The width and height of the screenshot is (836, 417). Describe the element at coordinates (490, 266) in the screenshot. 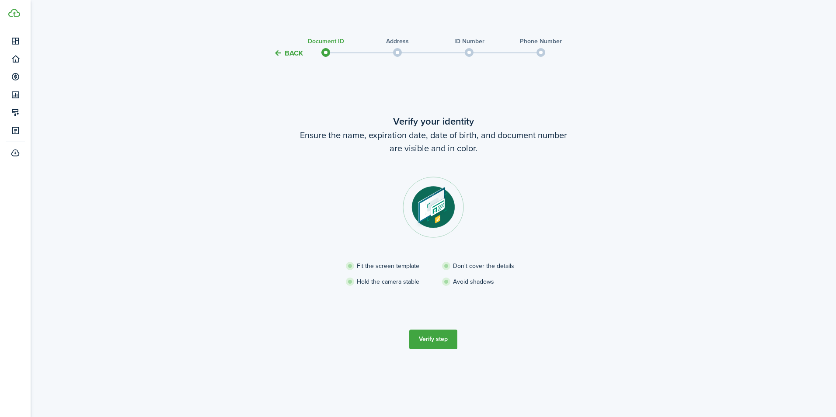

I see `li: Don't cover the details` at that location.